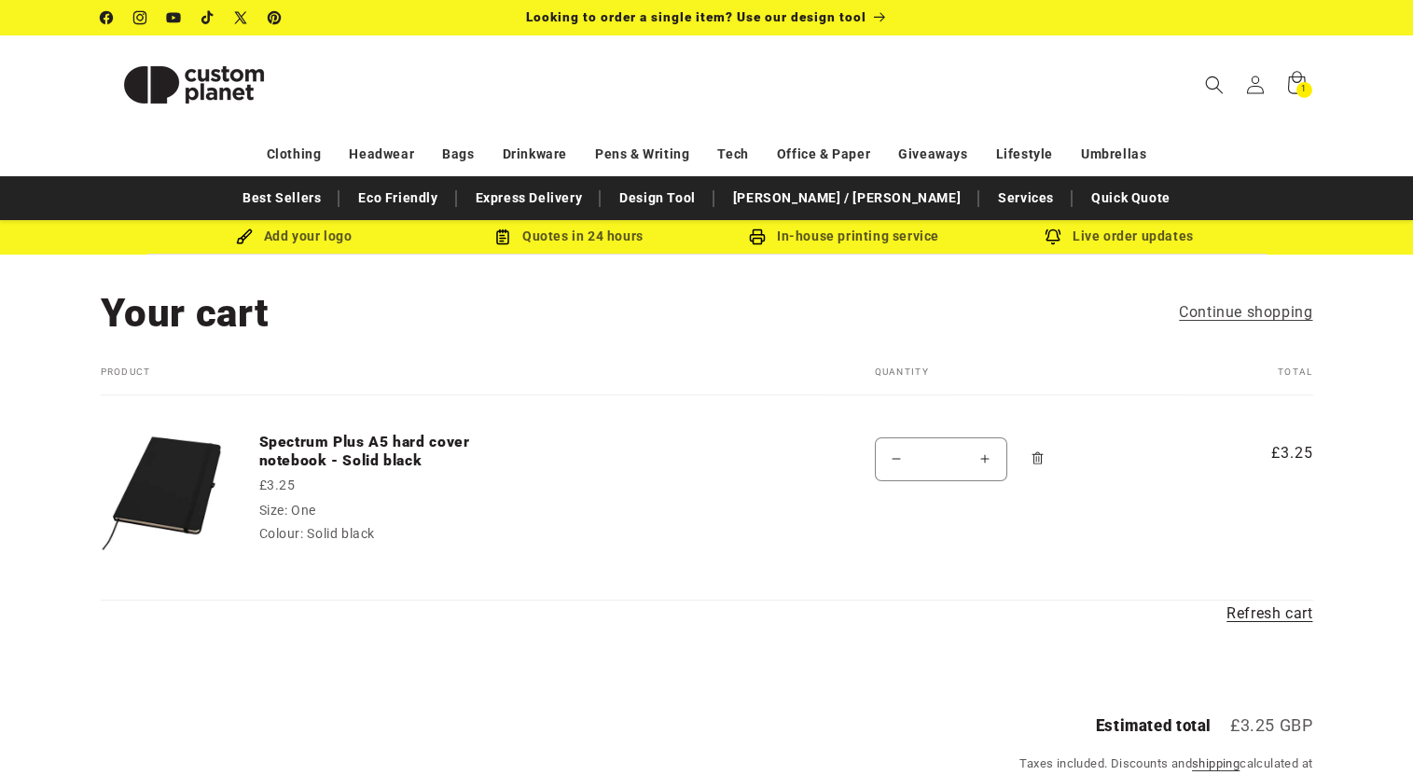 The height and width of the screenshot is (775, 1413). What do you see at coordinates (399, 485) in the screenshot?
I see `div: £3.25` at bounding box center [399, 485].